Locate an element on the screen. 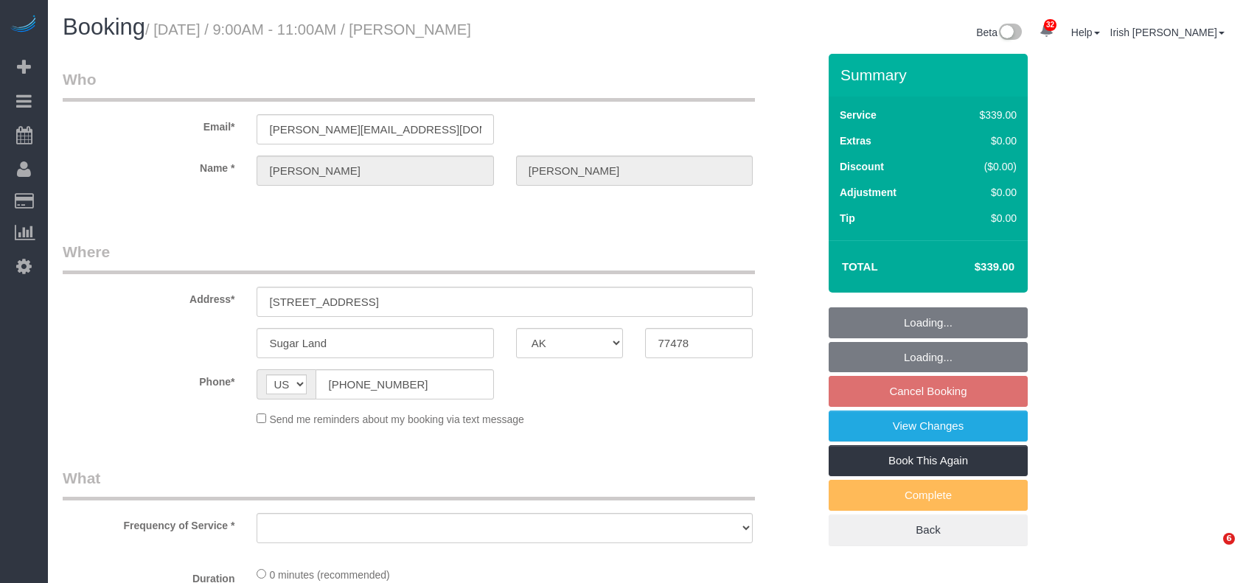 Image resolution: width=1243 pixels, height=583 pixels. label: Adjustment is located at coordinates (868, 192).